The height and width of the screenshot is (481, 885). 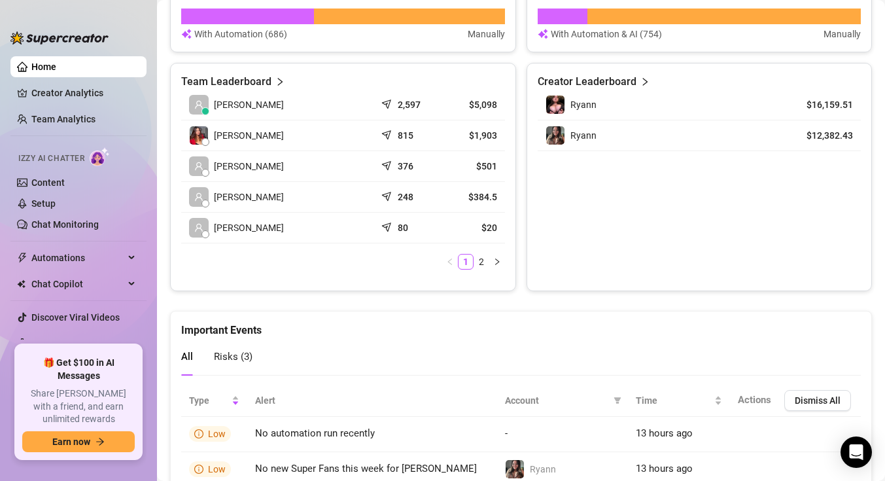 I want to click on article: 248, so click(x=405, y=197).